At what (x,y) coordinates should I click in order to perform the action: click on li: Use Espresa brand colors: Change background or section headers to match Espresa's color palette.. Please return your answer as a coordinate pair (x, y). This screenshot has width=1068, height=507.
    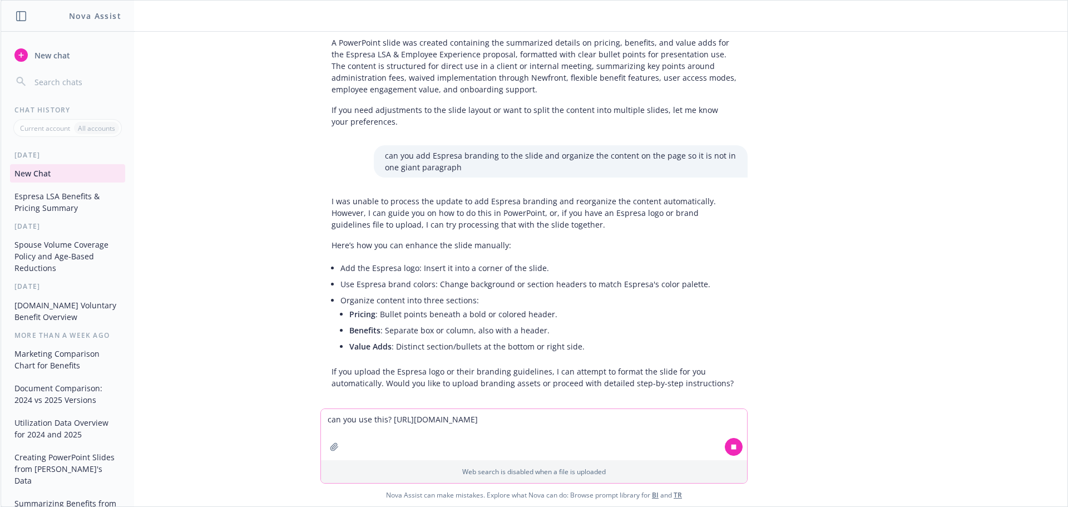
    Looking at the image, I should click on (538, 284).